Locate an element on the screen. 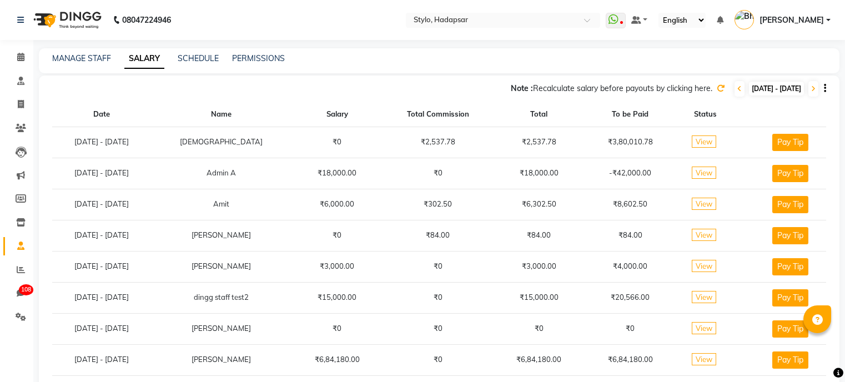  td: ₹4,000.00 is located at coordinates (630, 267).